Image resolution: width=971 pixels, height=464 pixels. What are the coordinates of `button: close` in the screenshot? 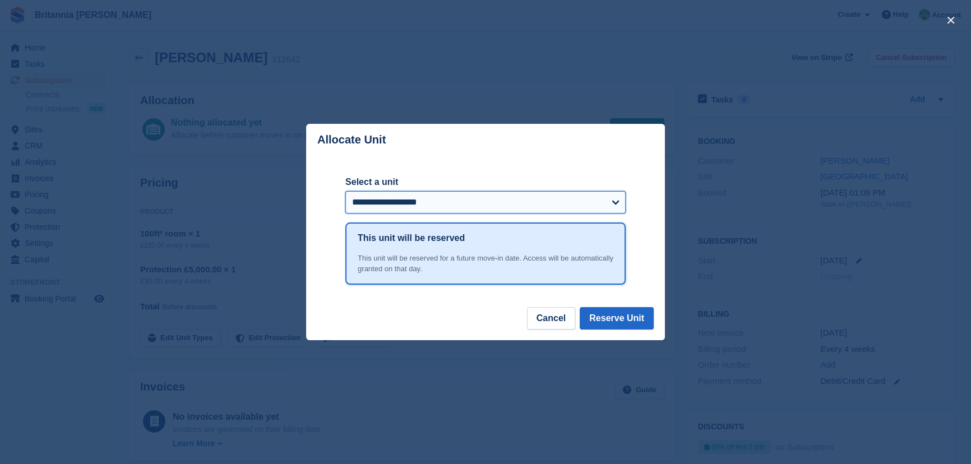 It's located at (951, 20).